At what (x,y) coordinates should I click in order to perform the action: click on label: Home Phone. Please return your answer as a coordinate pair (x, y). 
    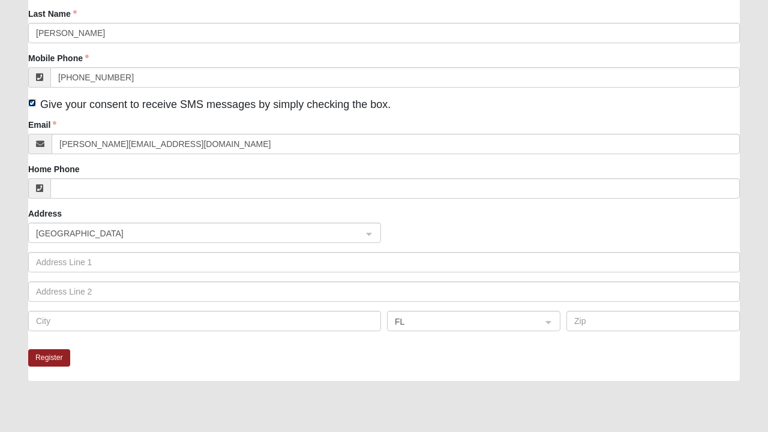
    Looking at the image, I should click on (54, 169).